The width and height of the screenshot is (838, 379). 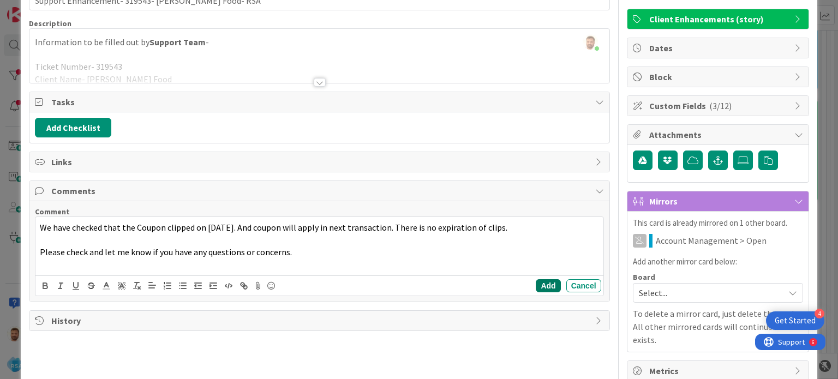 What do you see at coordinates (52, 212) in the screenshot?
I see `span: Comment` at bounding box center [52, 212].